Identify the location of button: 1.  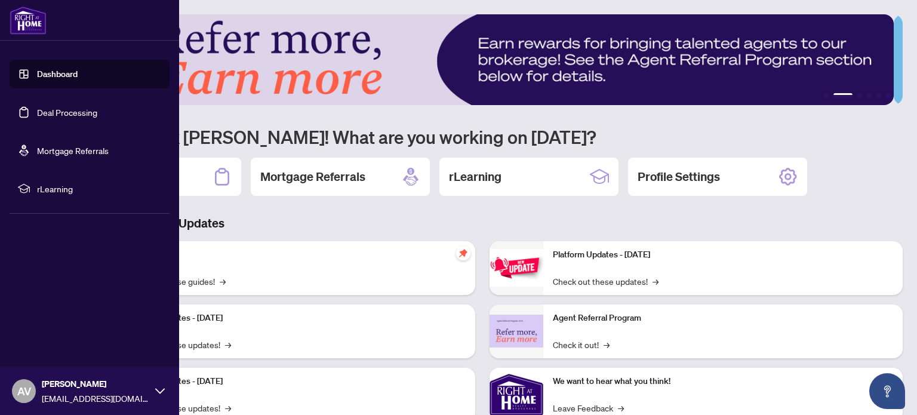
(827, 96).